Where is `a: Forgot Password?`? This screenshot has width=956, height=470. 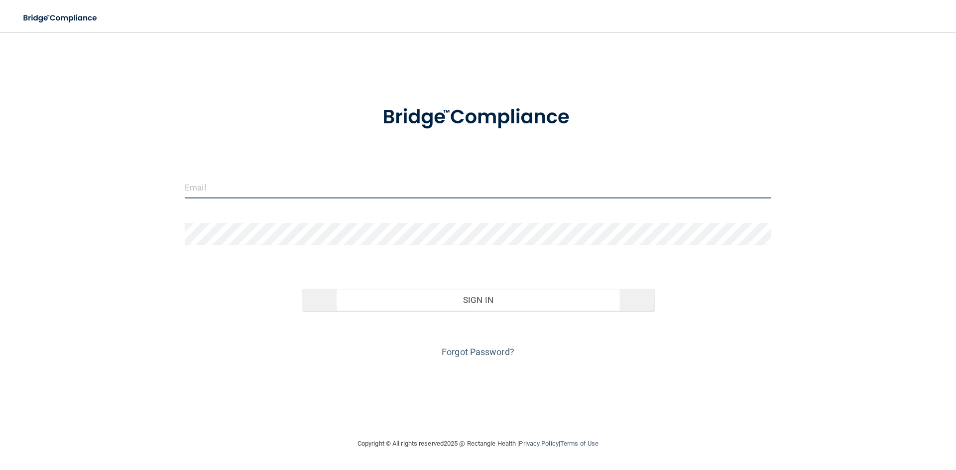
a: Forgot Password? is located at coordinates (478, 352).